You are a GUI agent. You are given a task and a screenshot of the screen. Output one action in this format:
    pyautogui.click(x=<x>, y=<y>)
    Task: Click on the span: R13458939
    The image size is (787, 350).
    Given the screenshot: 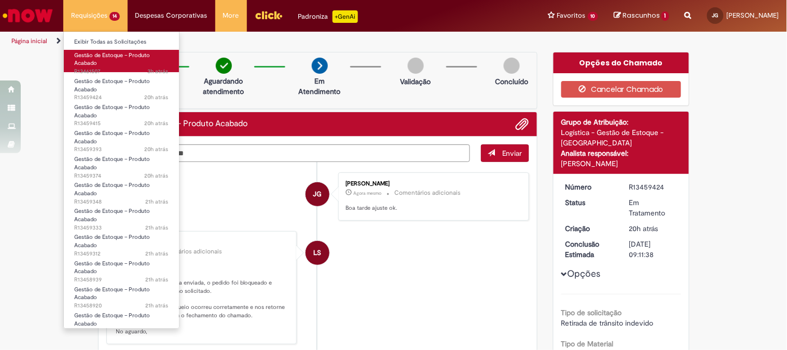 What is the action you would take?
    pyautogui.click(x=121, y=280)
    